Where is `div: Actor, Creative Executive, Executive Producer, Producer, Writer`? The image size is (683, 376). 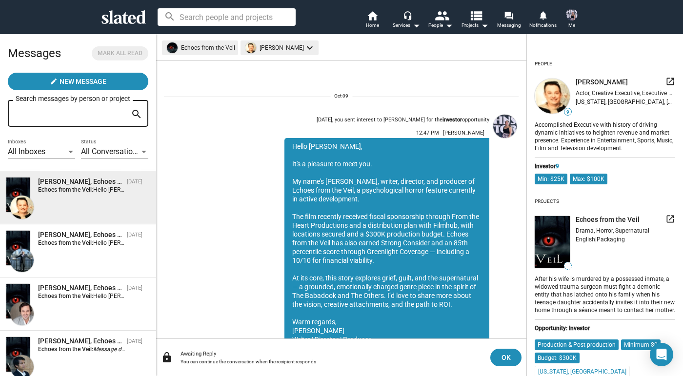
div: Actor, Creative Executive, Executive Producer, Producer, Writer is located at coordinates (626, 93).